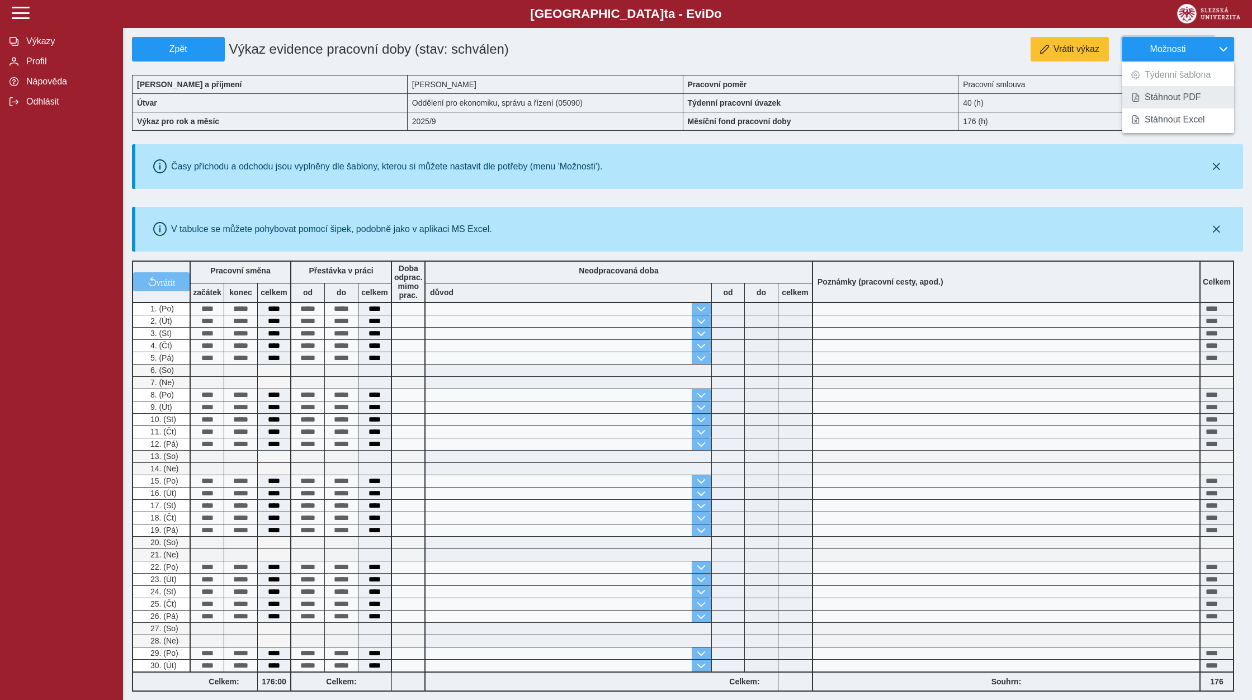 Image resolution: width=1252 pixels, height=700 pixels. What do you see at coordinates (880, 282) in the screenshot?
I see `b: Poznámky (pracovní cesty, apod.)` at bounding box center [880, 282].